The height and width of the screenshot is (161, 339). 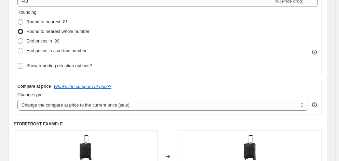 What do you see at coordinates (56, 50) in the screenshot?
I see `span: End prices in a certain number` at bounding box center [56, 50].